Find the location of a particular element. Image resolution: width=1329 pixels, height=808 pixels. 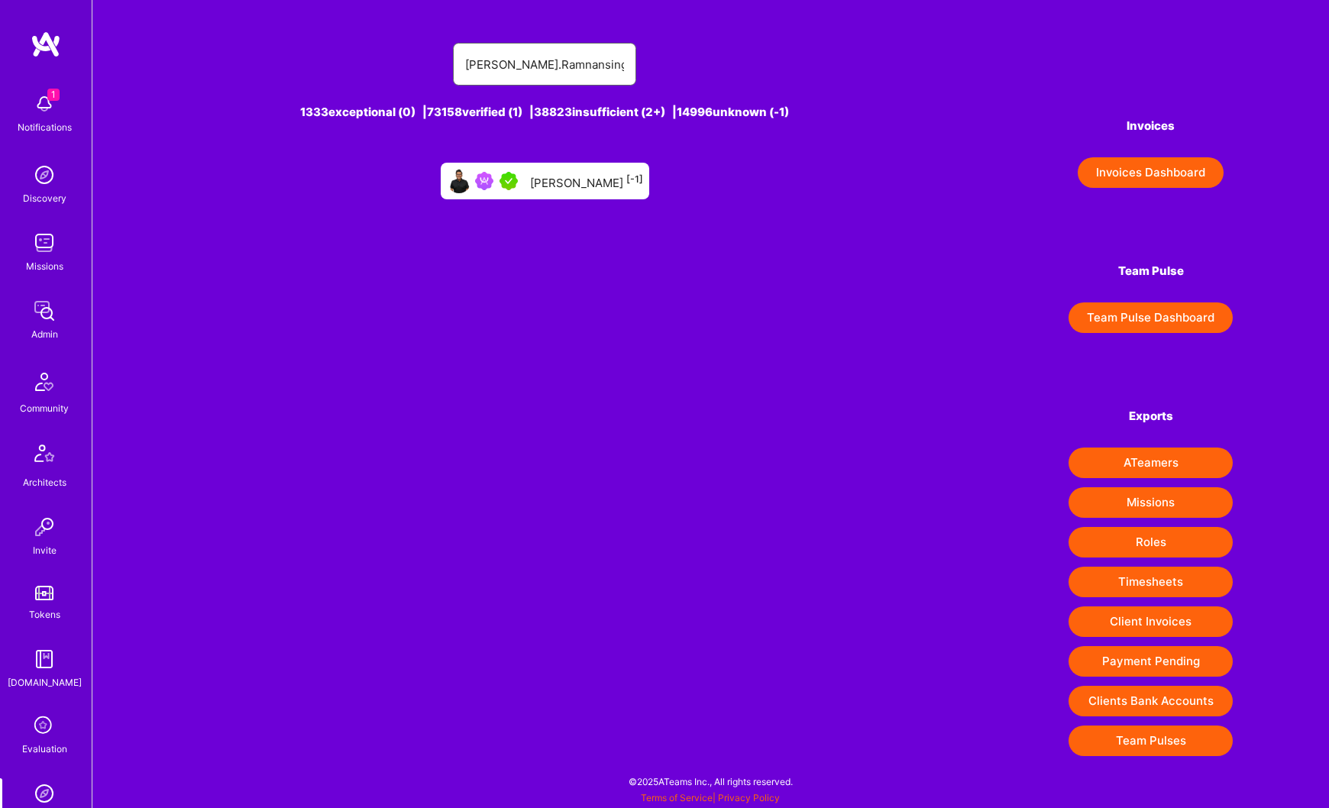

img: bell is located at coordinates (44, 104).